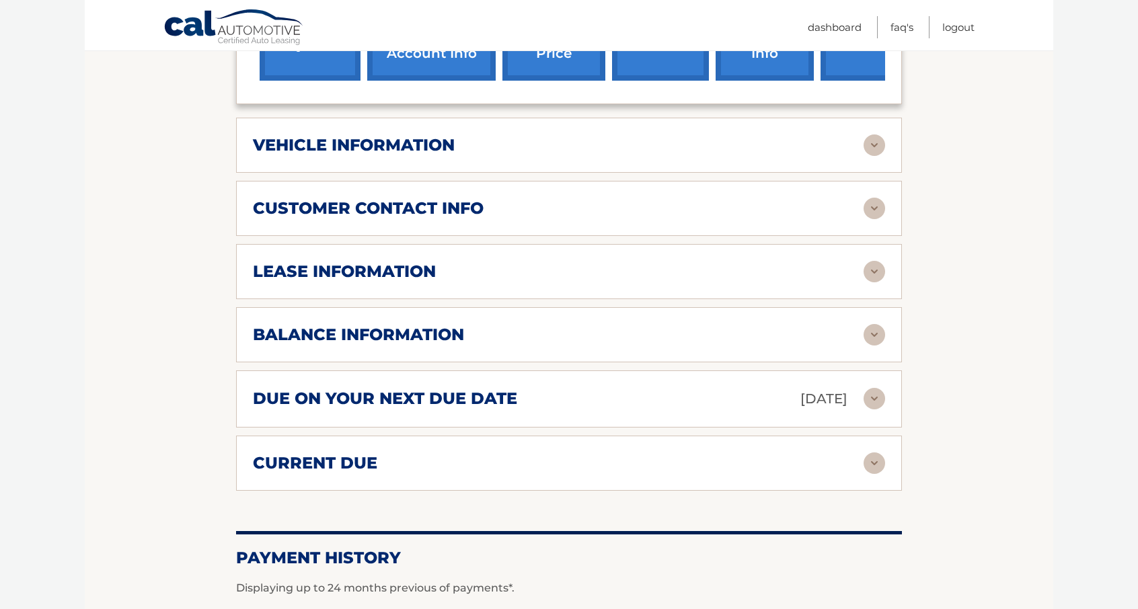  Describe the element at coordinates (354, 145) in the screenshot. I see `h2: vehicle information` at that location.